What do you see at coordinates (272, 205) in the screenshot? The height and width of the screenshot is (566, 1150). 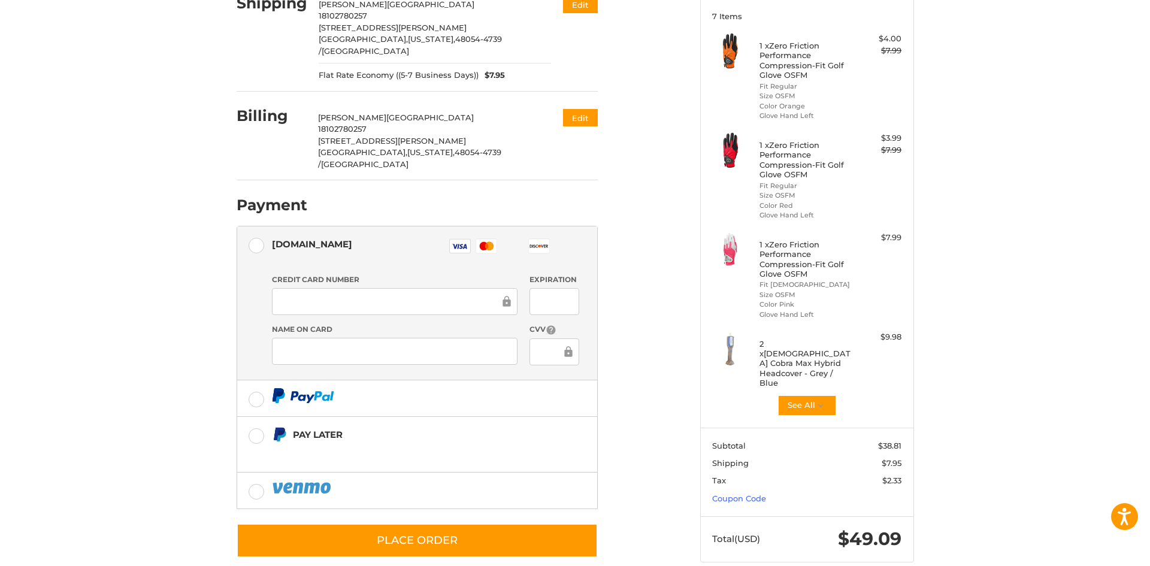 I see `h2: Payment` at bounding box center [272, 205].